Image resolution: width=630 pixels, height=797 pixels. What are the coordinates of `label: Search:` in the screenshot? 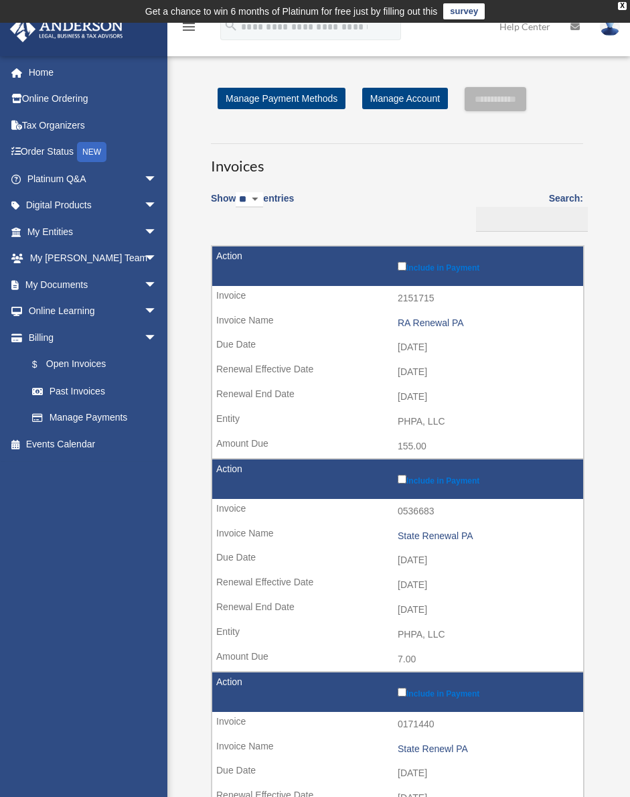 It's located at (527, 211).